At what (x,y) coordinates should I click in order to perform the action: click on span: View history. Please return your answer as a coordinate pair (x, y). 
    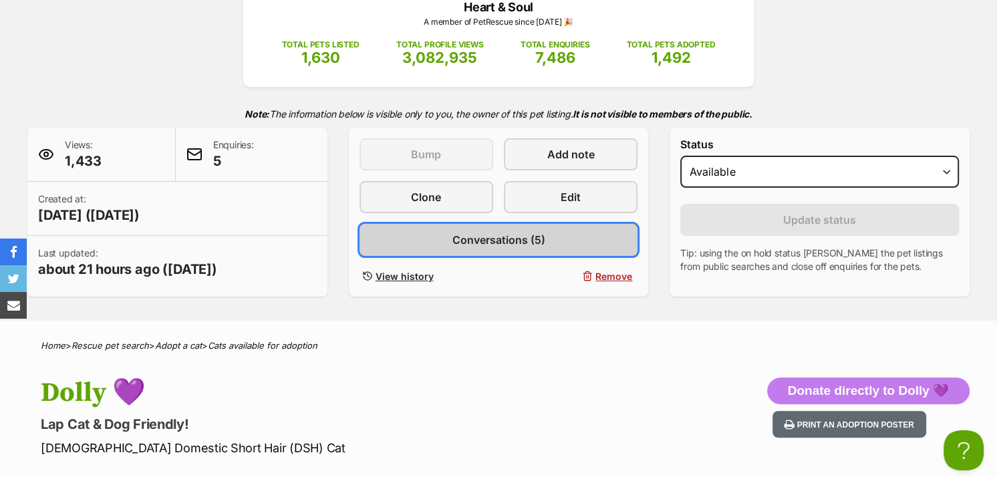
    Looking at the image, I should click on (404, 276).